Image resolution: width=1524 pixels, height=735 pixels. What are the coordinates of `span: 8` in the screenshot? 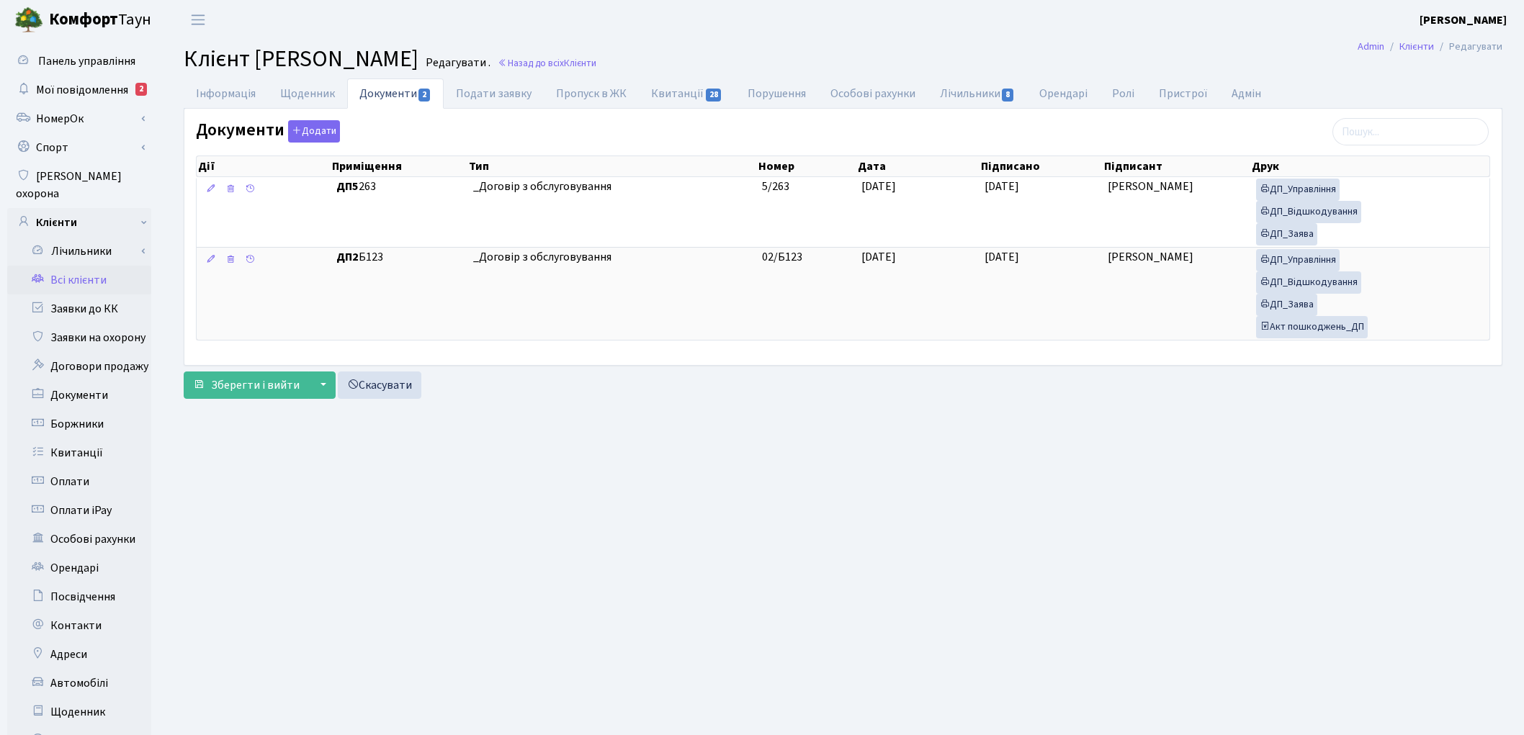 It's located at (1008, 95).